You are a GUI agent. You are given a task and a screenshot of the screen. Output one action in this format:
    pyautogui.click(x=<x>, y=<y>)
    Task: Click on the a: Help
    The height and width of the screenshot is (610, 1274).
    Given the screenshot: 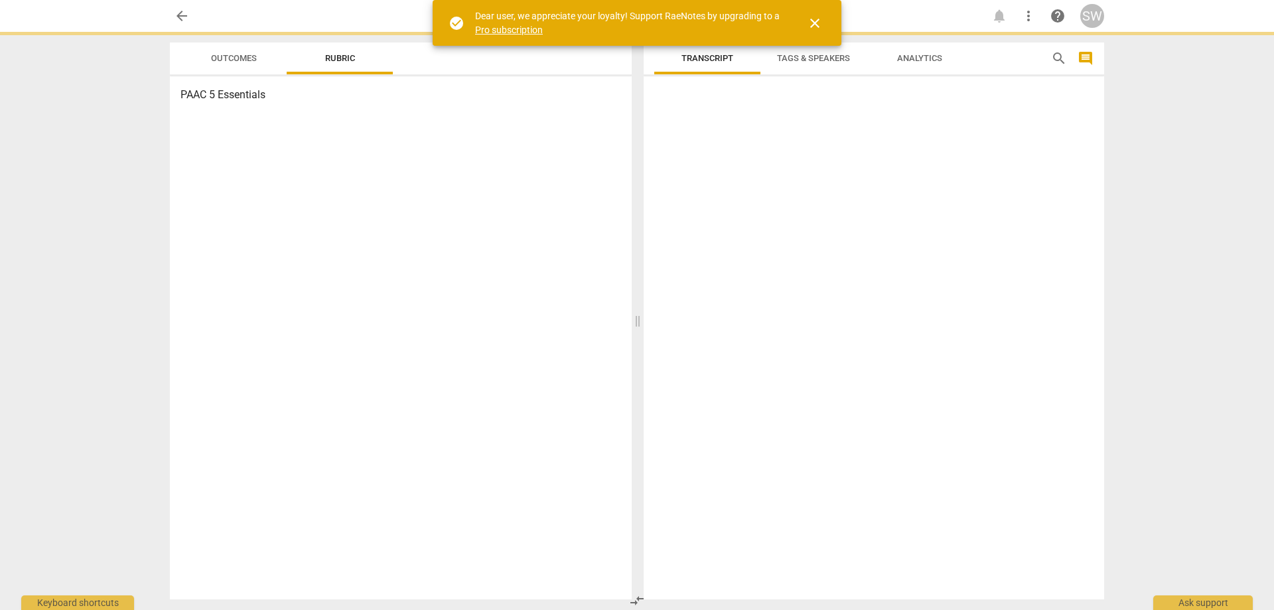 What is the action you would take?
    pyautogui.click(x=1057, y=16)
    